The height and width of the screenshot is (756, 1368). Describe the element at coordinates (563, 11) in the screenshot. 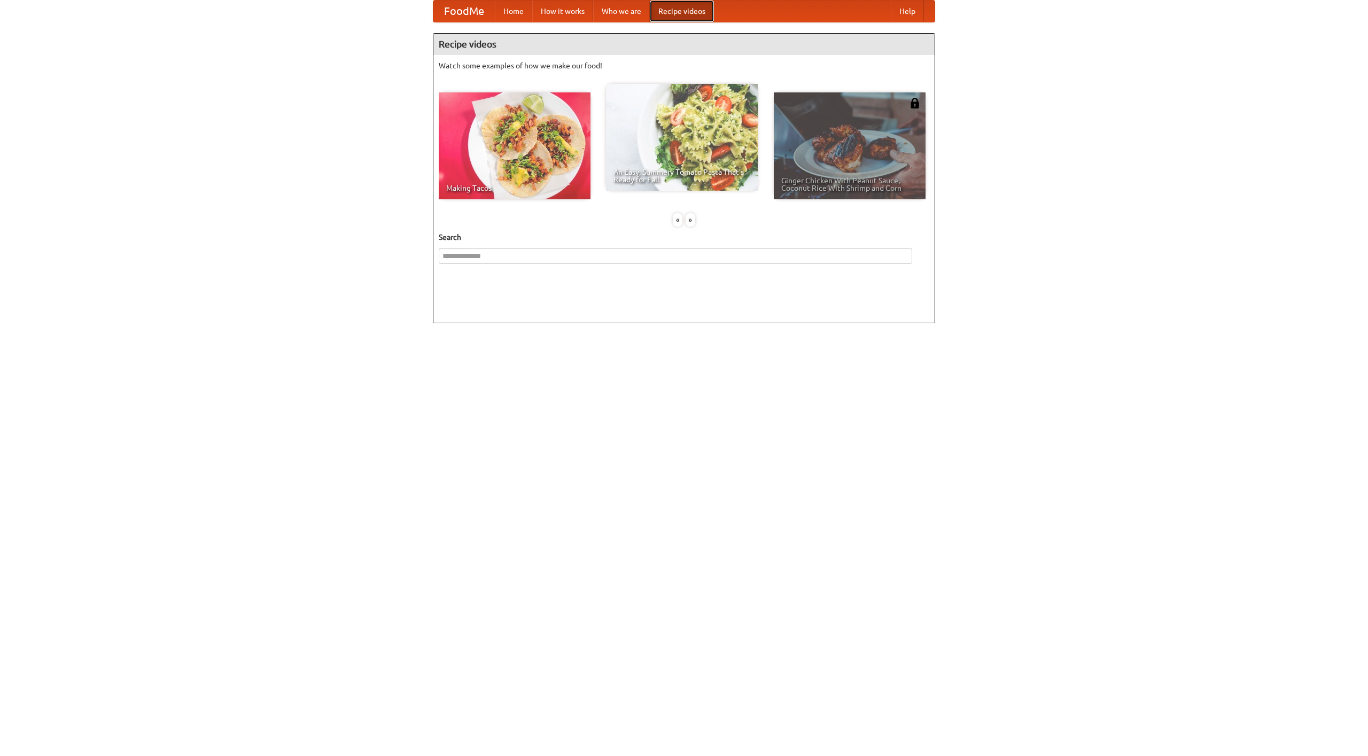

I see `a: How it works` at that location.